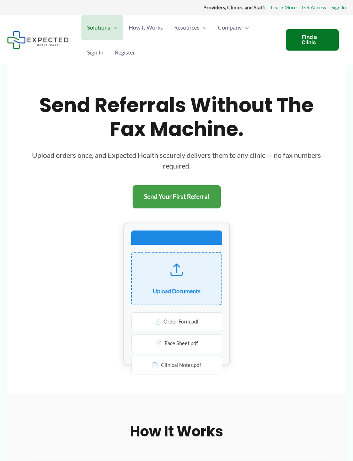  What do you see at coordinates (99, 27) in the screenshot?
I see `span: Solutions` at bounding box center [99, 27].